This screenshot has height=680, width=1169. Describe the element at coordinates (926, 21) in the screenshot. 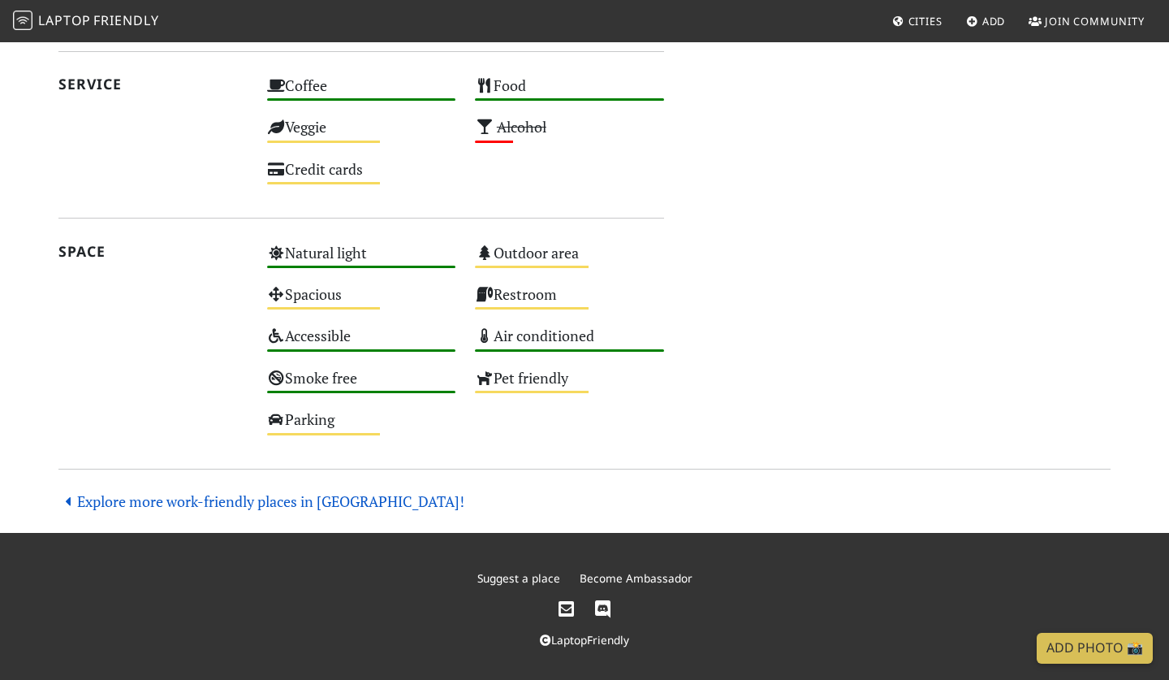

I see `span: Cities` at that location.